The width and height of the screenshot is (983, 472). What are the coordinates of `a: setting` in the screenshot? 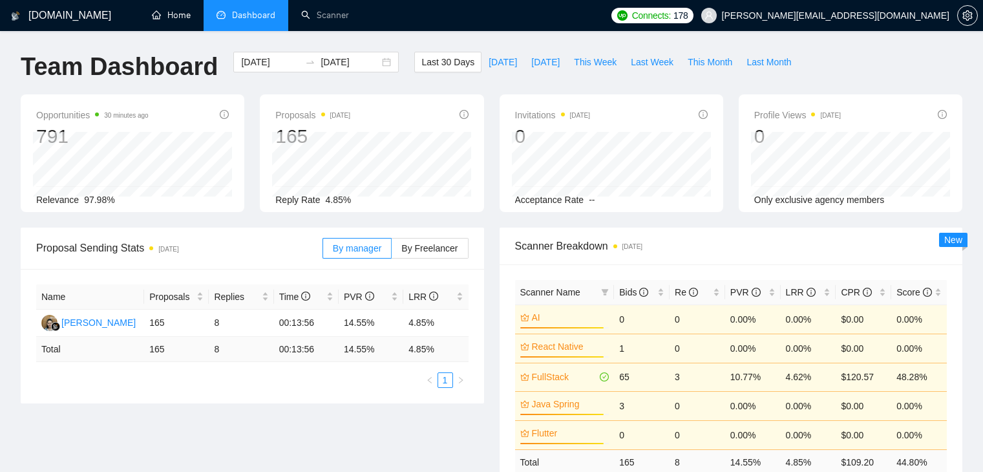 It's located at (968, 16).